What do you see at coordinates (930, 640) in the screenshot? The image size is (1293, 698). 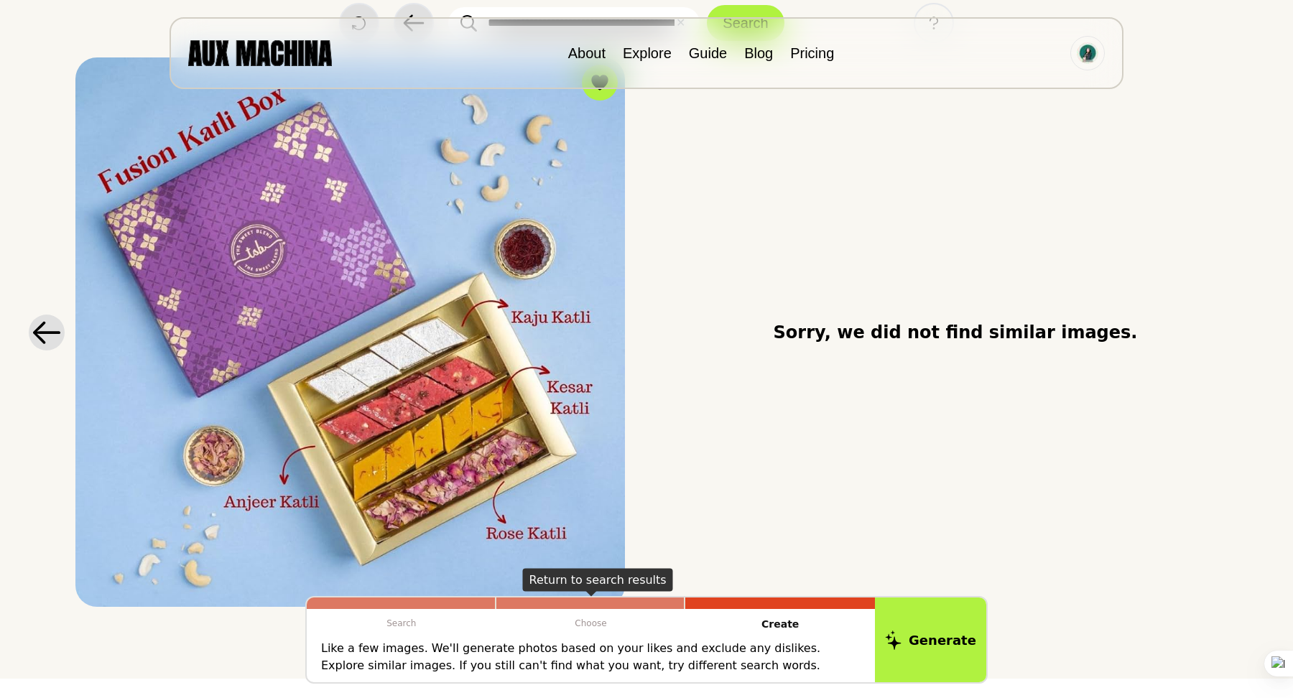 I see `button: Generate` at bounding box center [930, 640].